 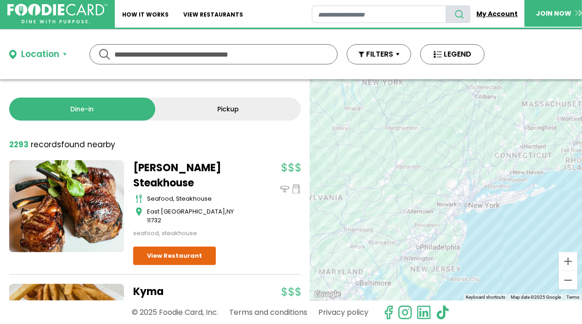 What do you see at coordinates (328, 294) in the screenshot?
I see `img: Google` at bounding box center [328, 294].